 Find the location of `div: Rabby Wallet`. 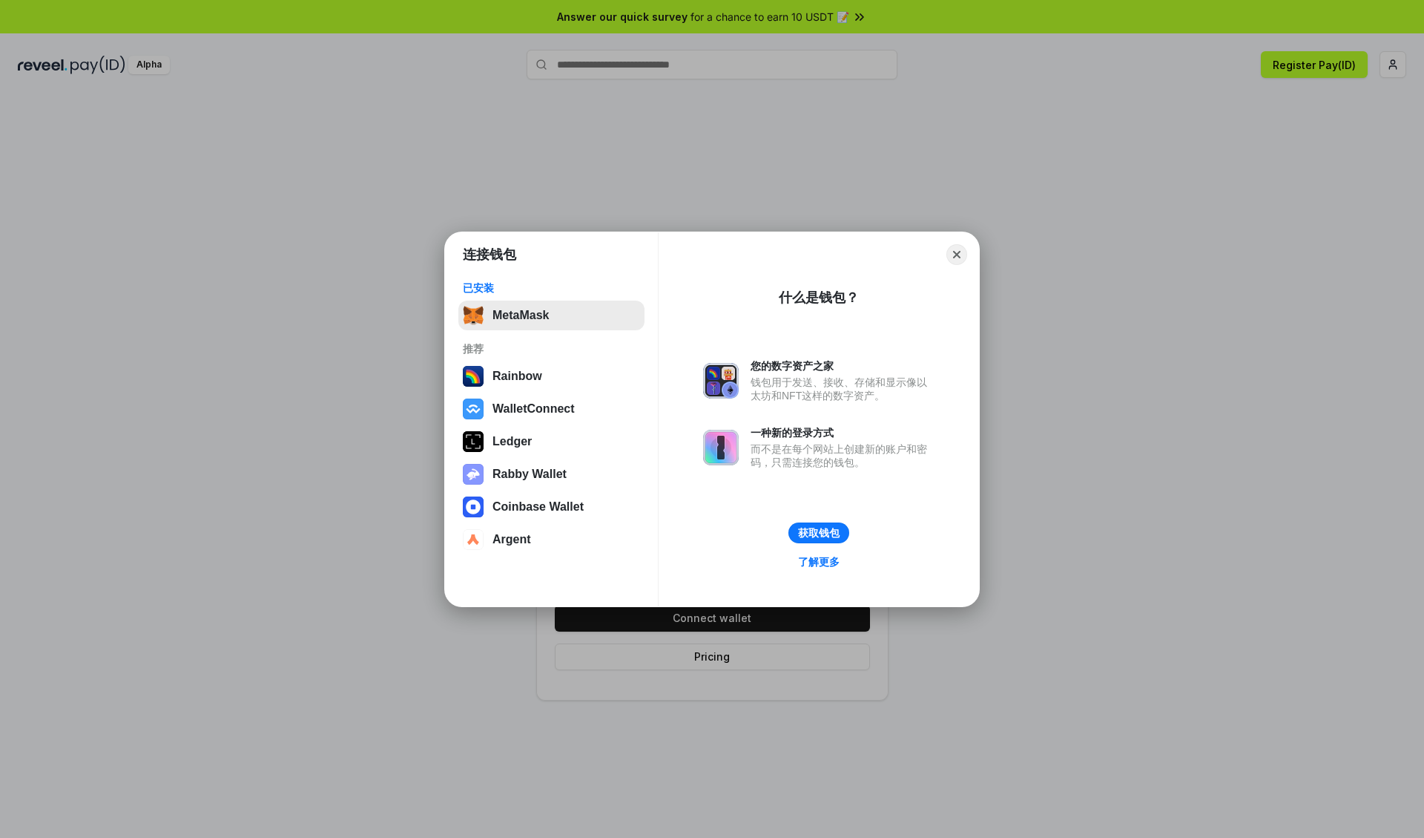

div: Rabby Wallet is located at coordinates (530, 474).